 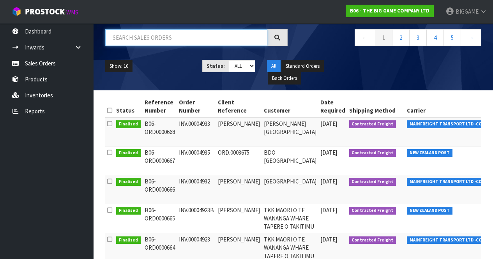 I want to click on a: 5, so click(x=453, y=37).